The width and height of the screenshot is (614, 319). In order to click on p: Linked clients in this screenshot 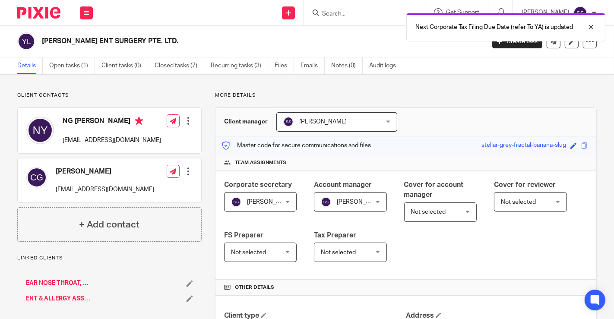, I will do `click(109, 258)`.